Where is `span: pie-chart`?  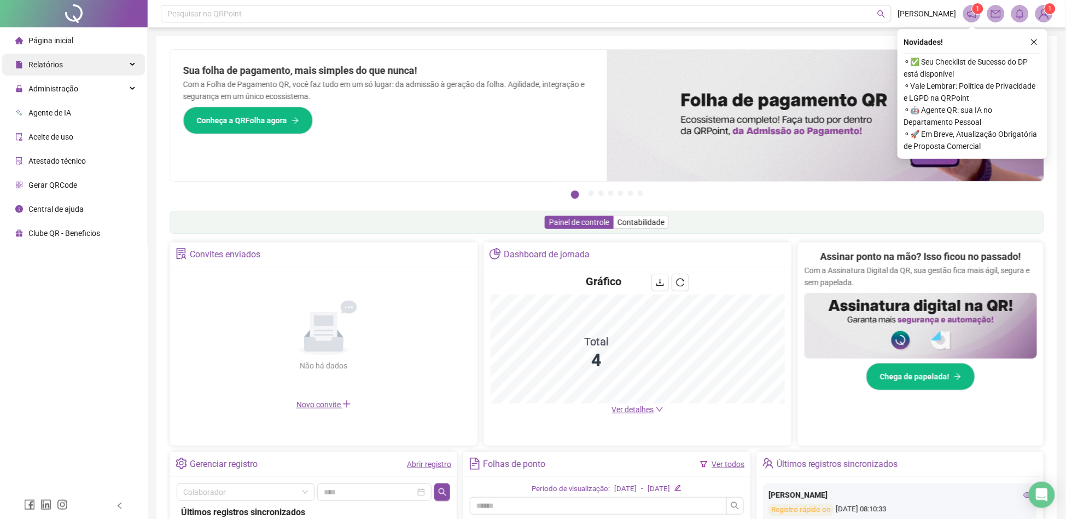
span: pie-chart is located at coordinates (495, 253).